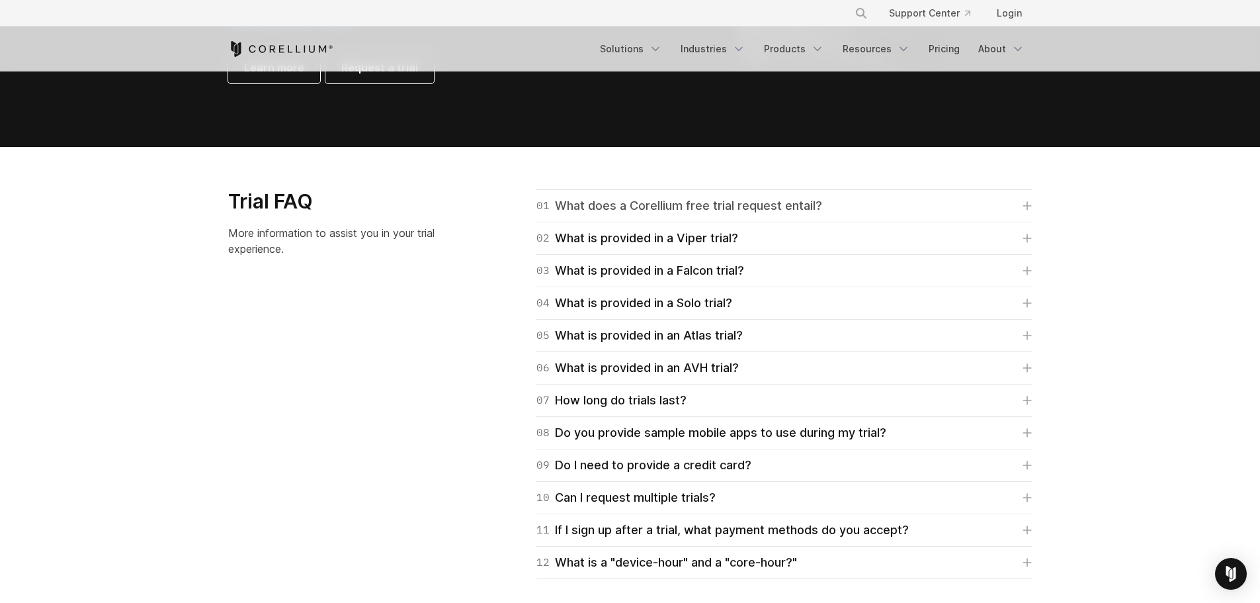 The width and height of the screenshot is (1260, 603). I want to click on a: 01What does a Corellium free trial request entail?, so click(784, 206).